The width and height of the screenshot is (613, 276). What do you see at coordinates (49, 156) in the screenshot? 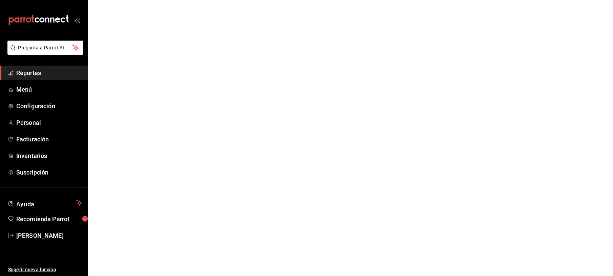
I see `span: Inventarios` at bounding box center [49, 156].